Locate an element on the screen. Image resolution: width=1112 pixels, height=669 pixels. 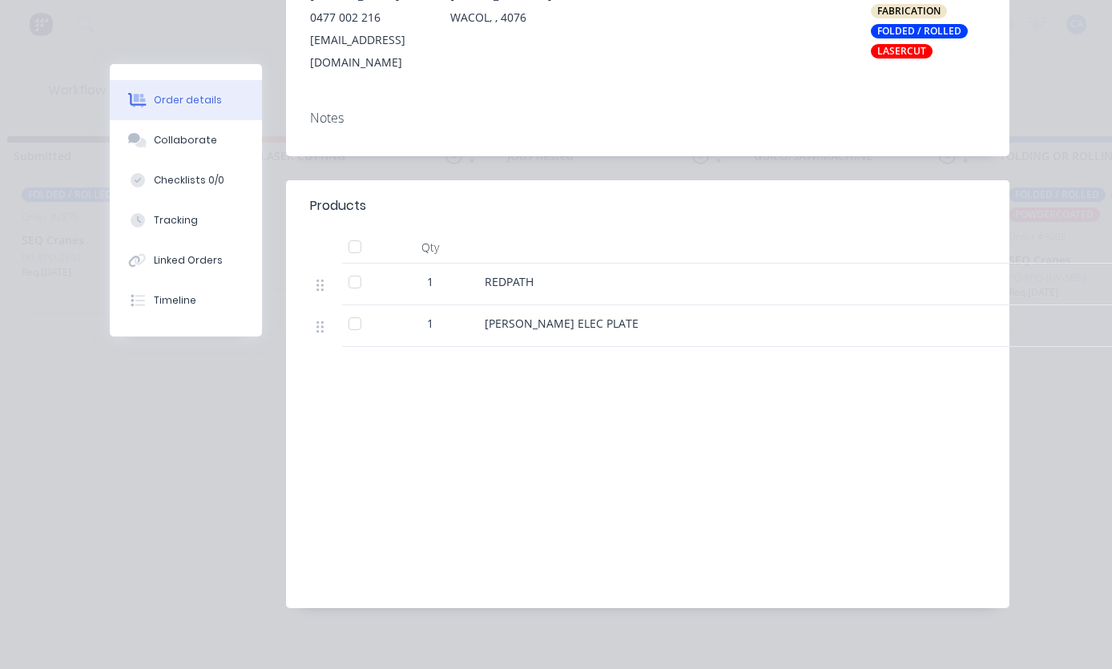
div: Linked Orders is located at coordinates (188, 260).